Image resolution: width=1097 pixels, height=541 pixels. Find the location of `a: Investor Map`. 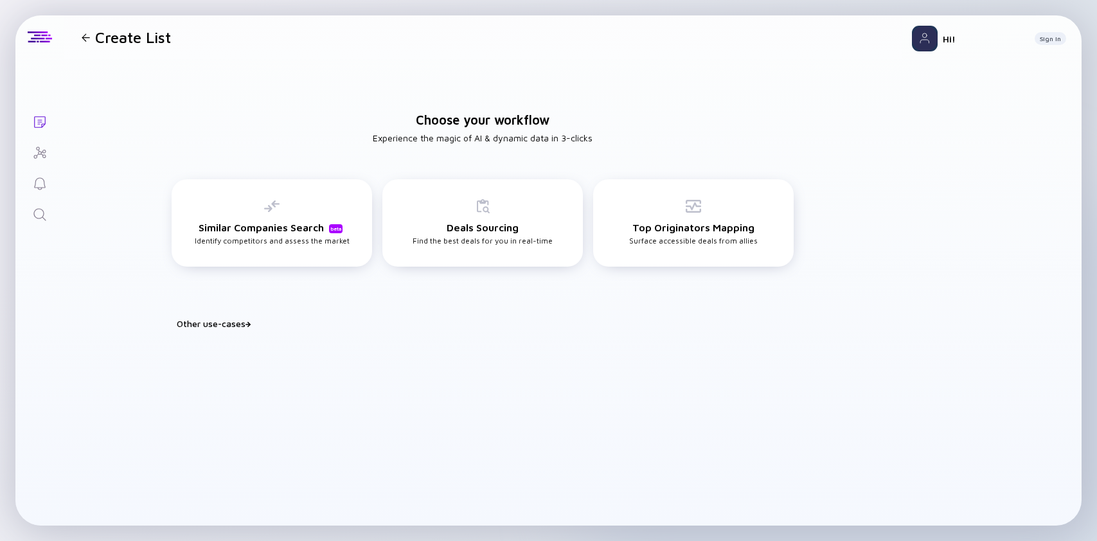

a: Investor Map is located at coordinates (39, 152).